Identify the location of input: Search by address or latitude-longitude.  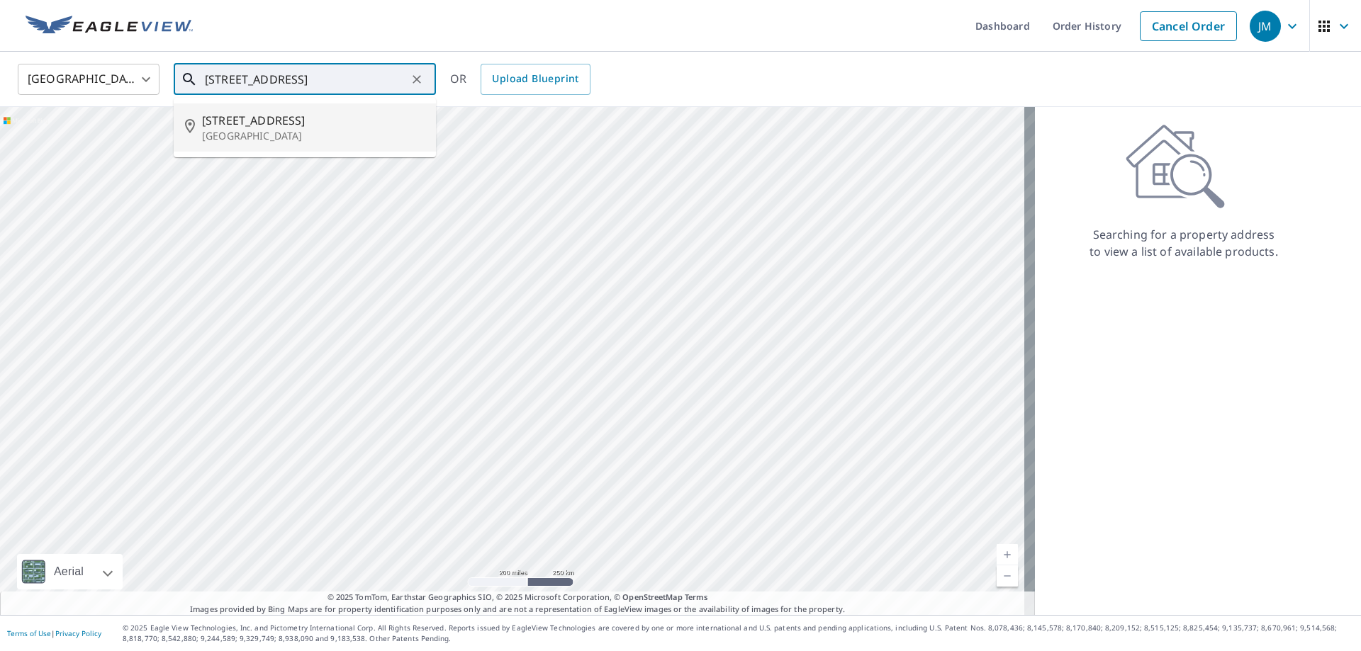
(306, 79).